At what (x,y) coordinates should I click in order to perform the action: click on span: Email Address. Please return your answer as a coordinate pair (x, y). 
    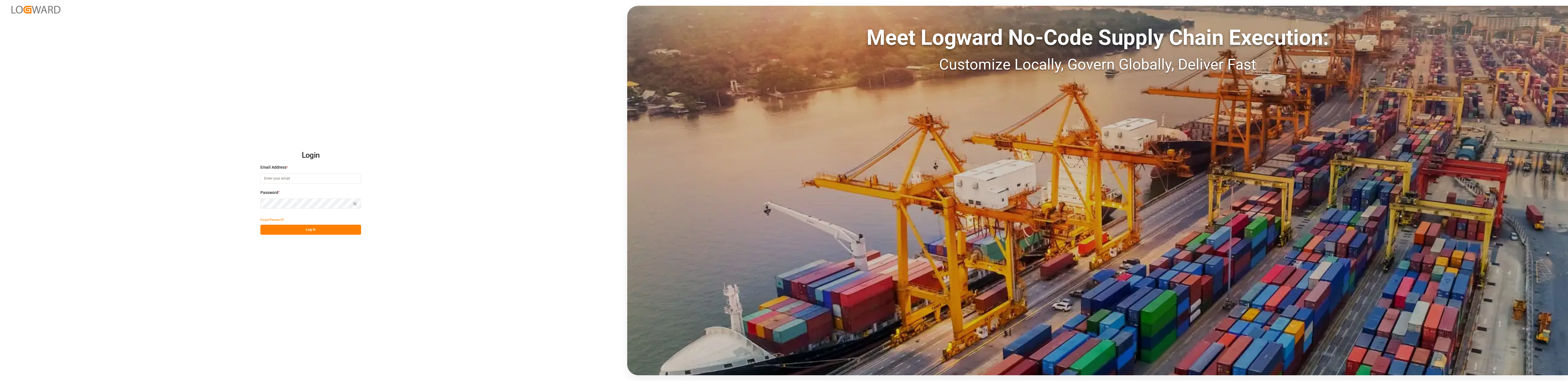
    Looking at the image, I should click on (273, 167).